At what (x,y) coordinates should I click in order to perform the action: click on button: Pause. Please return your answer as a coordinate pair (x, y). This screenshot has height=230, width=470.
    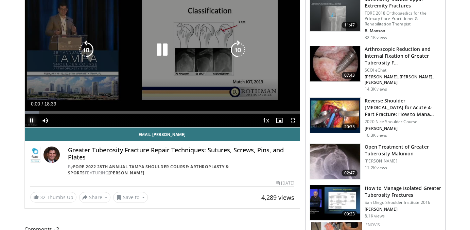
    Looking at the image, I should click on (32, 121).